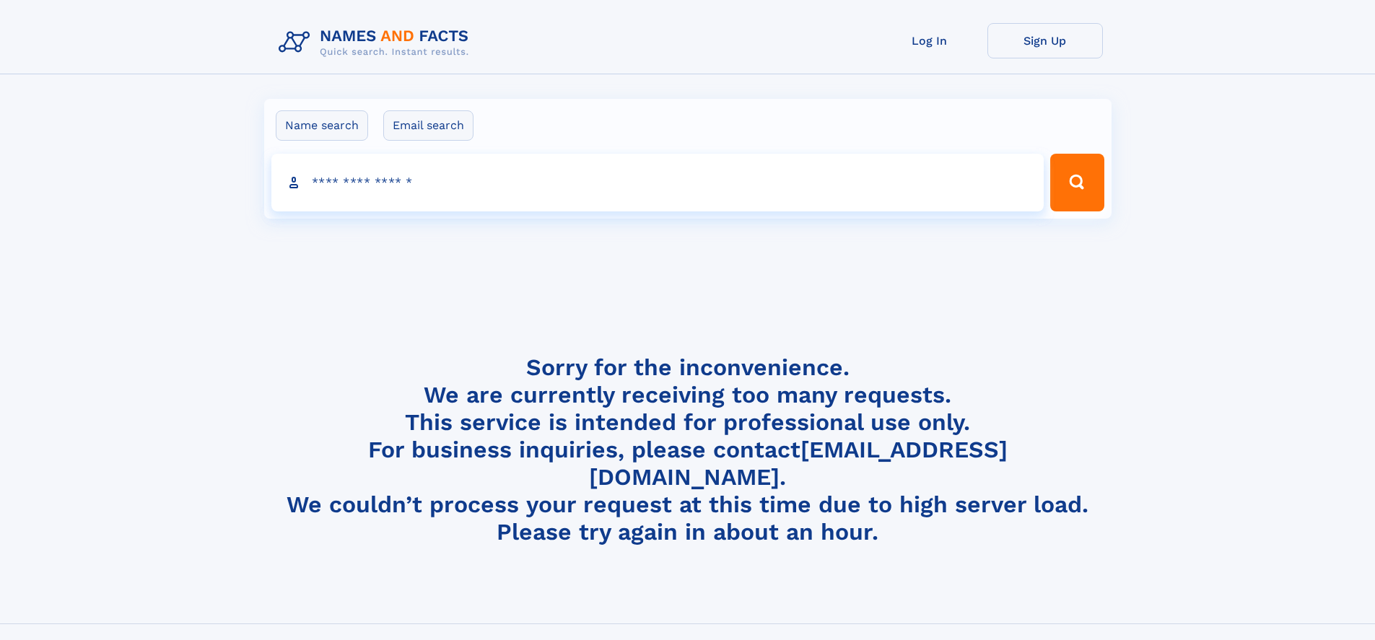 Image resolution: width=1375 pixels, height=640 pixels. Describe the element at coordinates (322, 126) in the screenshot. I see `label: Name search` at that location.